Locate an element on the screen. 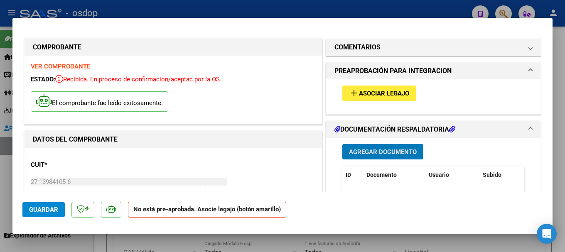 The height and width of the screenshot is (252, 565). span: Guardar is located at coordinates (44, 210).